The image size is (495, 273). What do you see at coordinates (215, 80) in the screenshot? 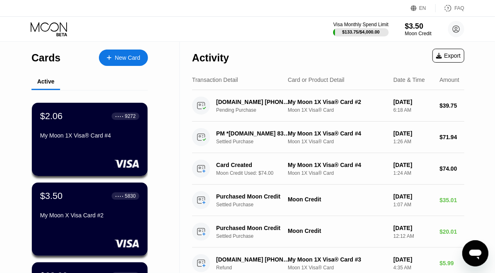
I see `div: Transaction Detail` at bounding box center [215, 80].